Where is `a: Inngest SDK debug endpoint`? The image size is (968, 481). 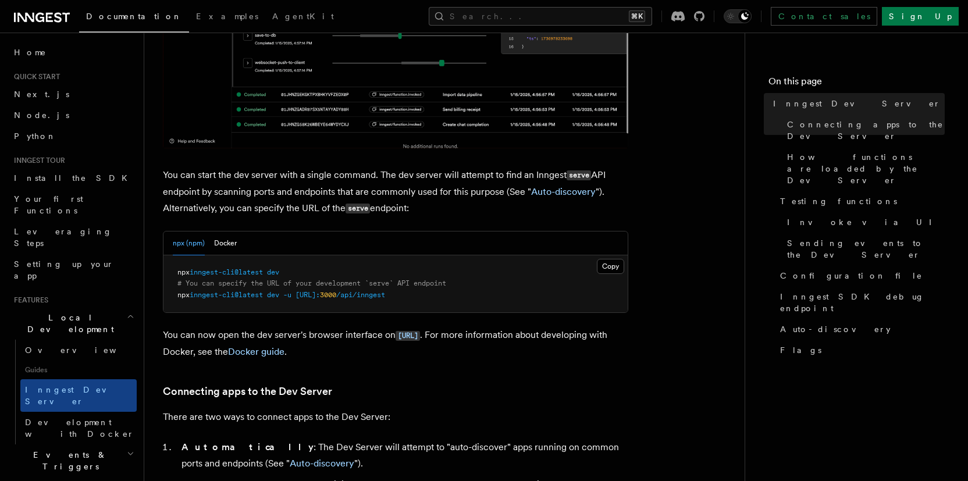
a: Inngest SDK debug endpoint is located at coordinates (860, 303).